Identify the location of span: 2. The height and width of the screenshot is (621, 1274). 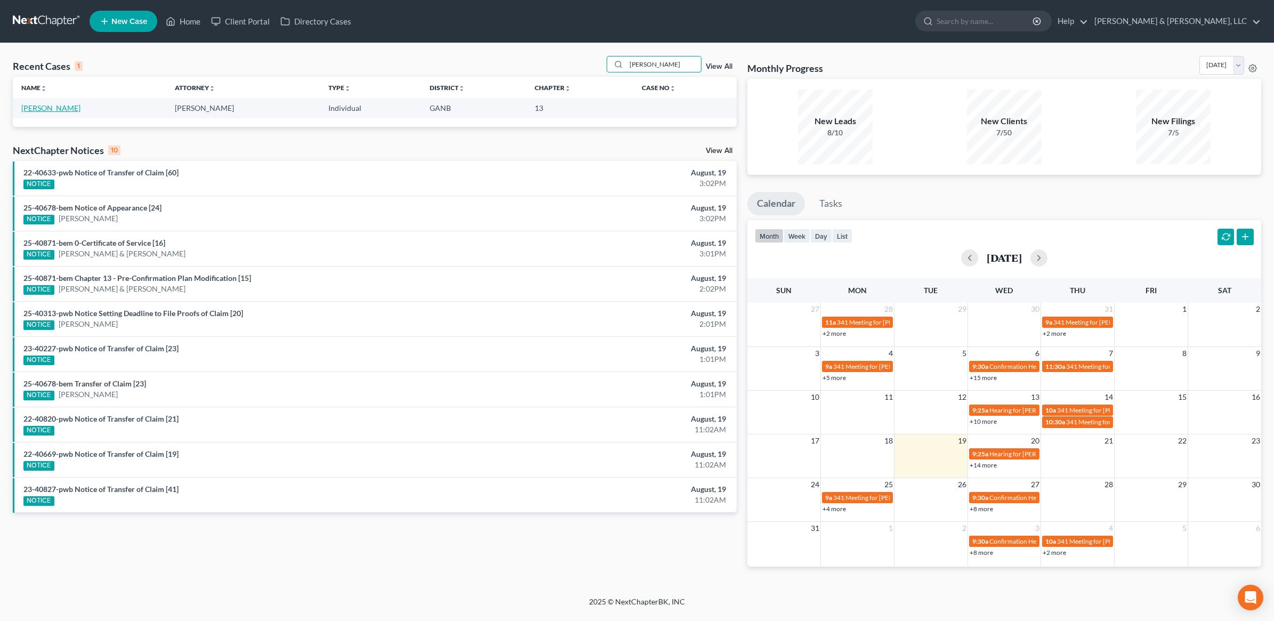
(964, 528).